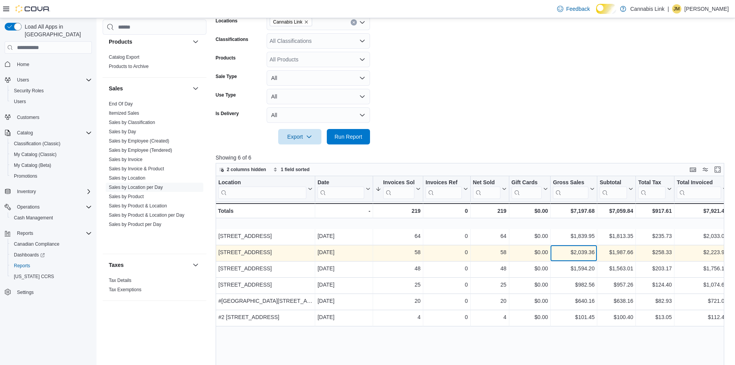 This screenshot has height=365, width=735. Describe the element at coordinates (125, 159) in the screenshot. I see `a: Sales by Invoice` at that location.